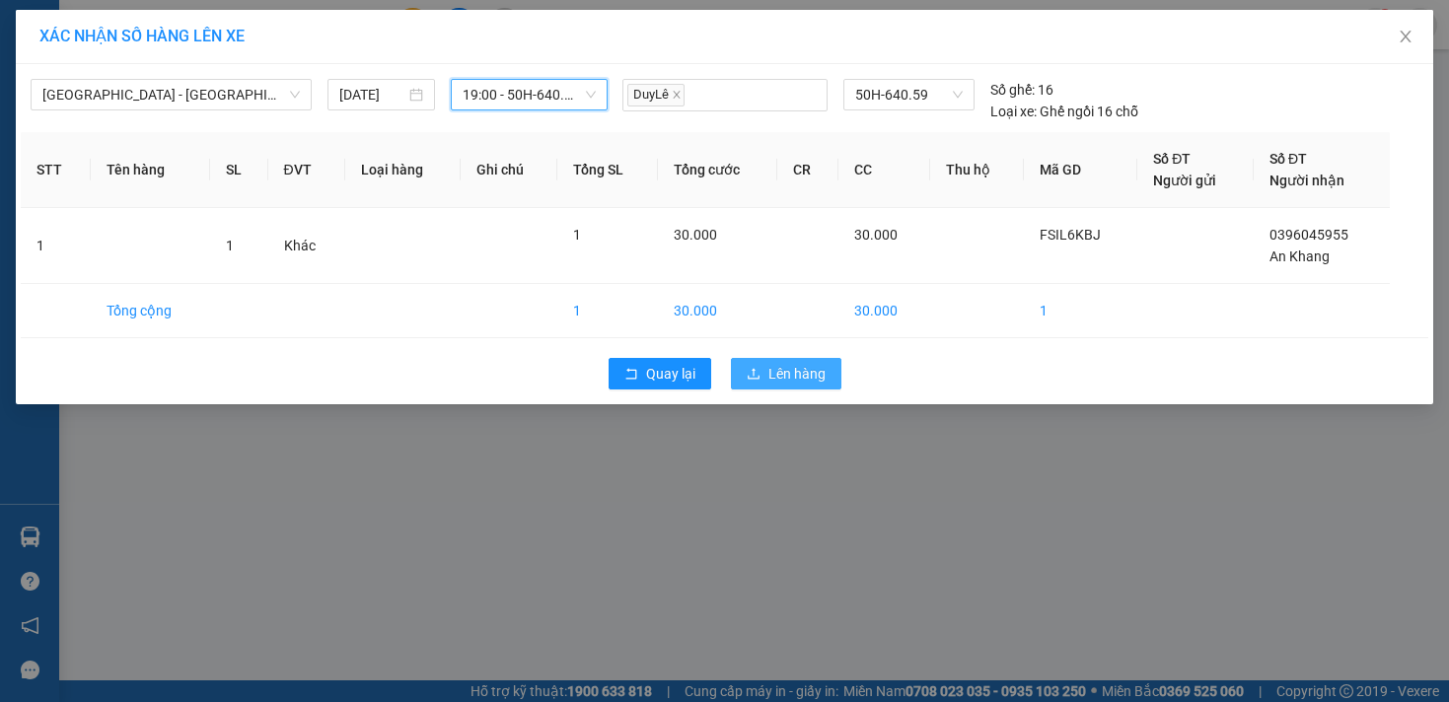 This screenshot has height=702, width=1449. I want to click on th: Mã GD, so click(1080, 170).